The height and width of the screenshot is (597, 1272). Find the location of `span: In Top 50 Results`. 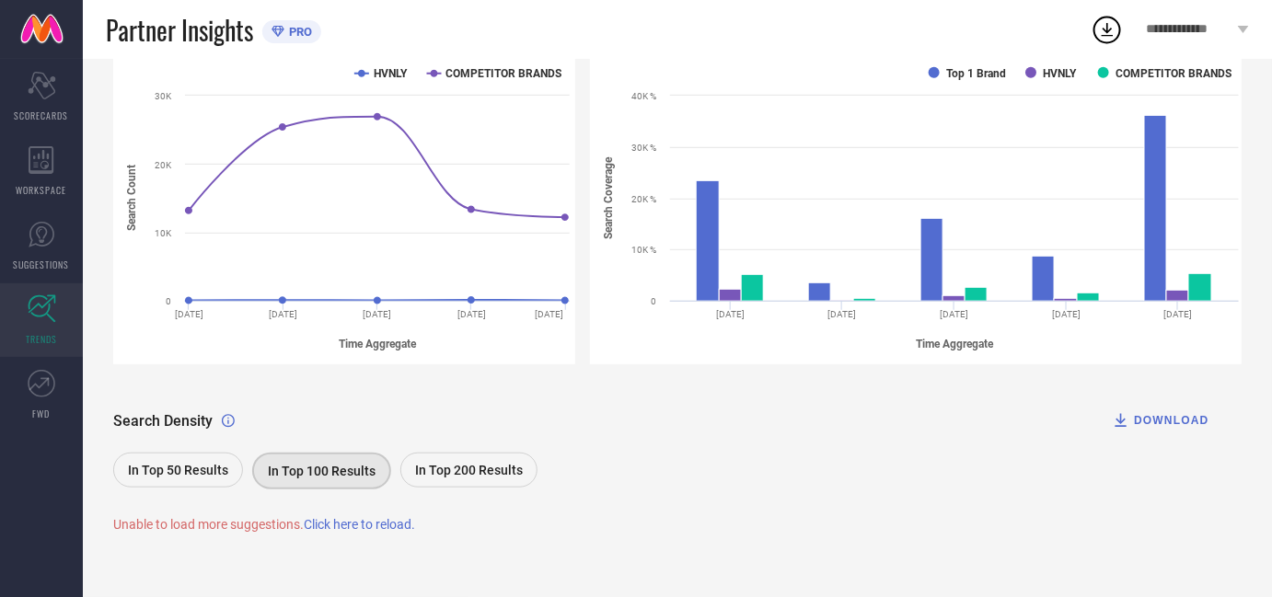

span: In Top 50 Results is located at coordinates (178, 470).